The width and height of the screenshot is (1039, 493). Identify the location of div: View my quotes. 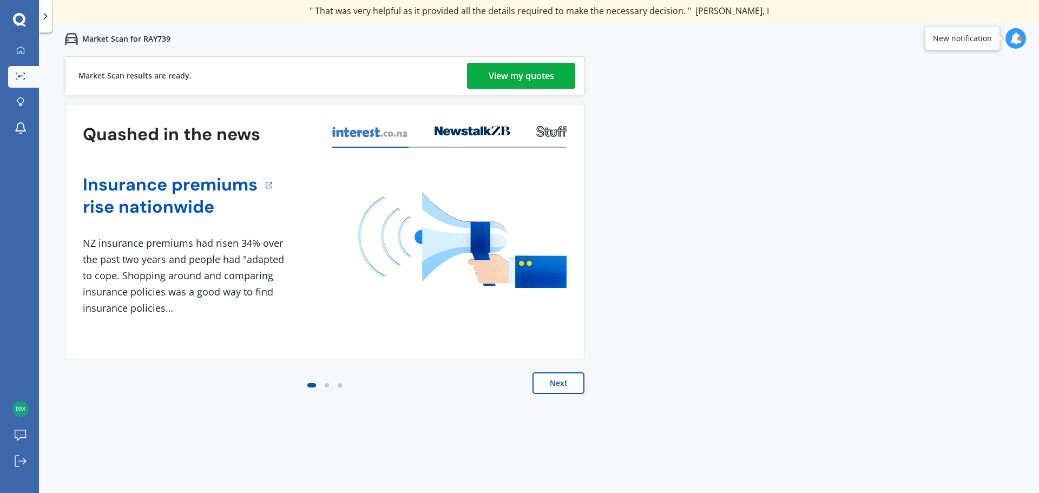
(521, 76).